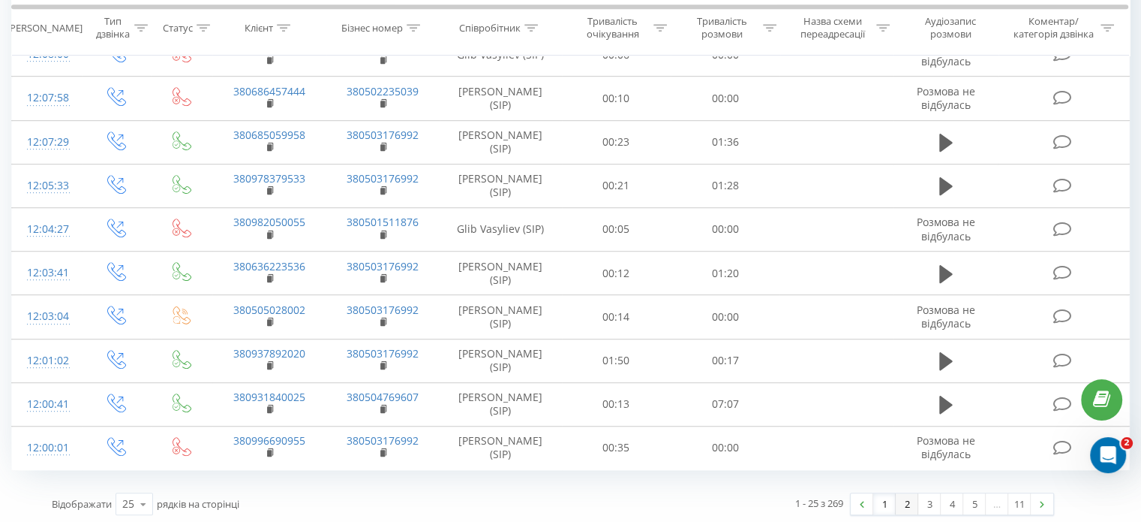  What do you see at coordinates (833, 29) in the screenshot?
I see `div: Назва схеми переадресації` at bounding box center [833, 29].